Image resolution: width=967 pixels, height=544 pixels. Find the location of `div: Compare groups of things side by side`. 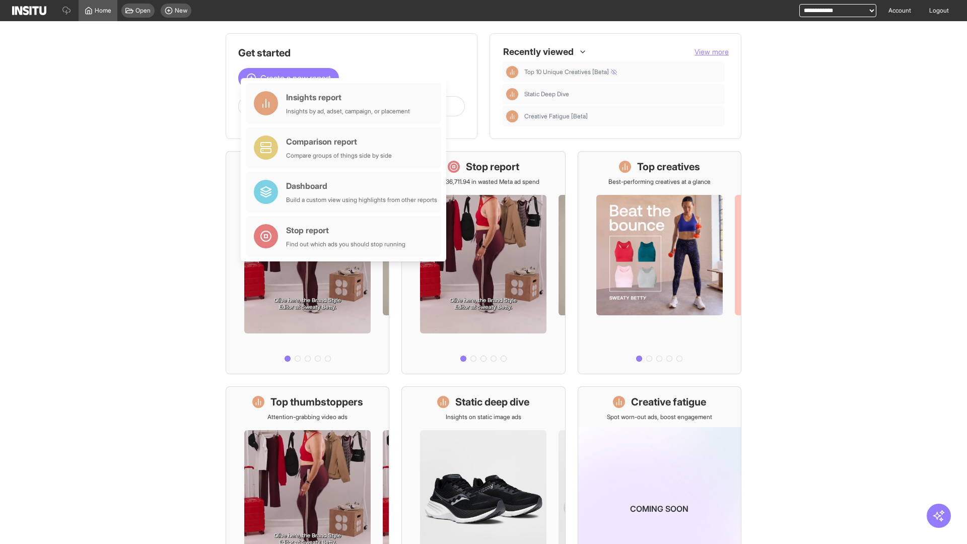

div: Compare groups of things side by side is located at coordinates (339, 156).